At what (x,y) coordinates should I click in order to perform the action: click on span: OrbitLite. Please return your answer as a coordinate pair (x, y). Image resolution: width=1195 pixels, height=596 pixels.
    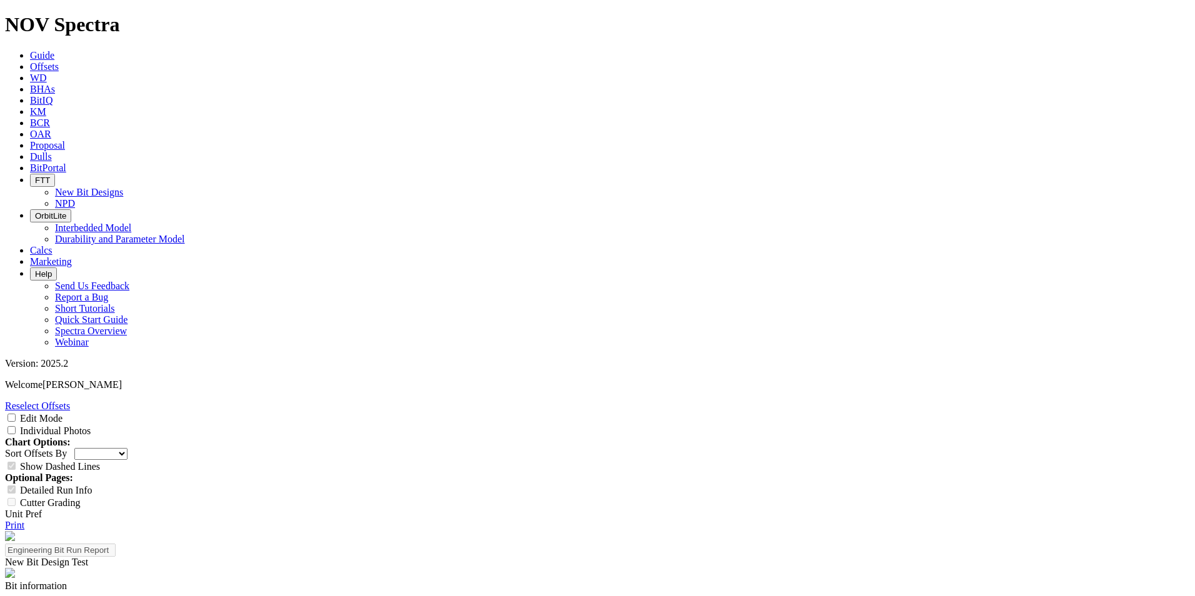
    Looking at the image, I should click on (51, 216).